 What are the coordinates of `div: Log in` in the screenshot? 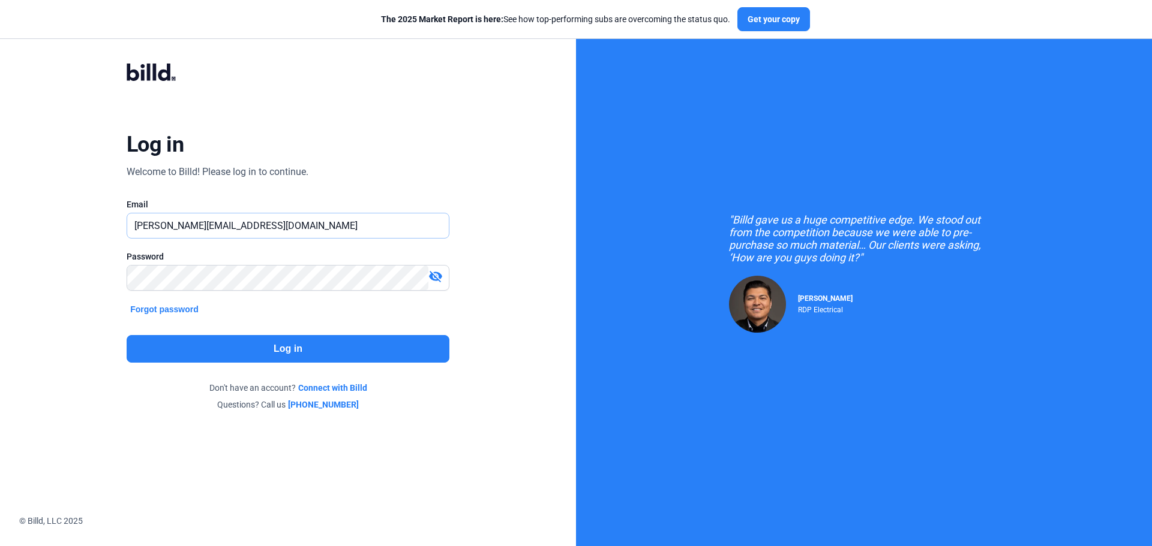 It's located at (155, 145).